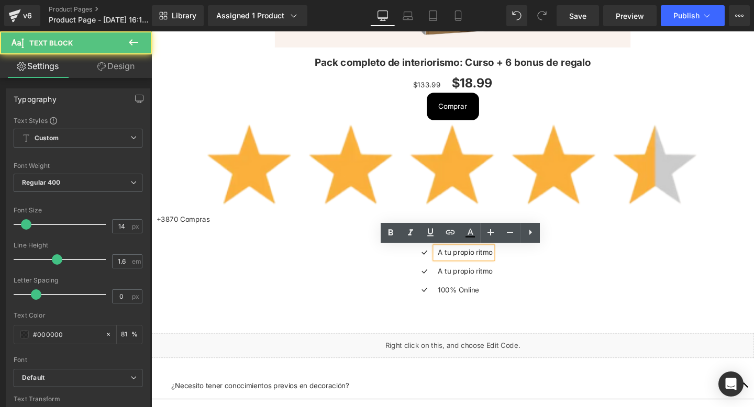 The width and height of the screenshot is (754, 407). What do you see at coordinates (408, 16) in the screenshot?
I see `a: Laptop` at bounding box center [408, 16].